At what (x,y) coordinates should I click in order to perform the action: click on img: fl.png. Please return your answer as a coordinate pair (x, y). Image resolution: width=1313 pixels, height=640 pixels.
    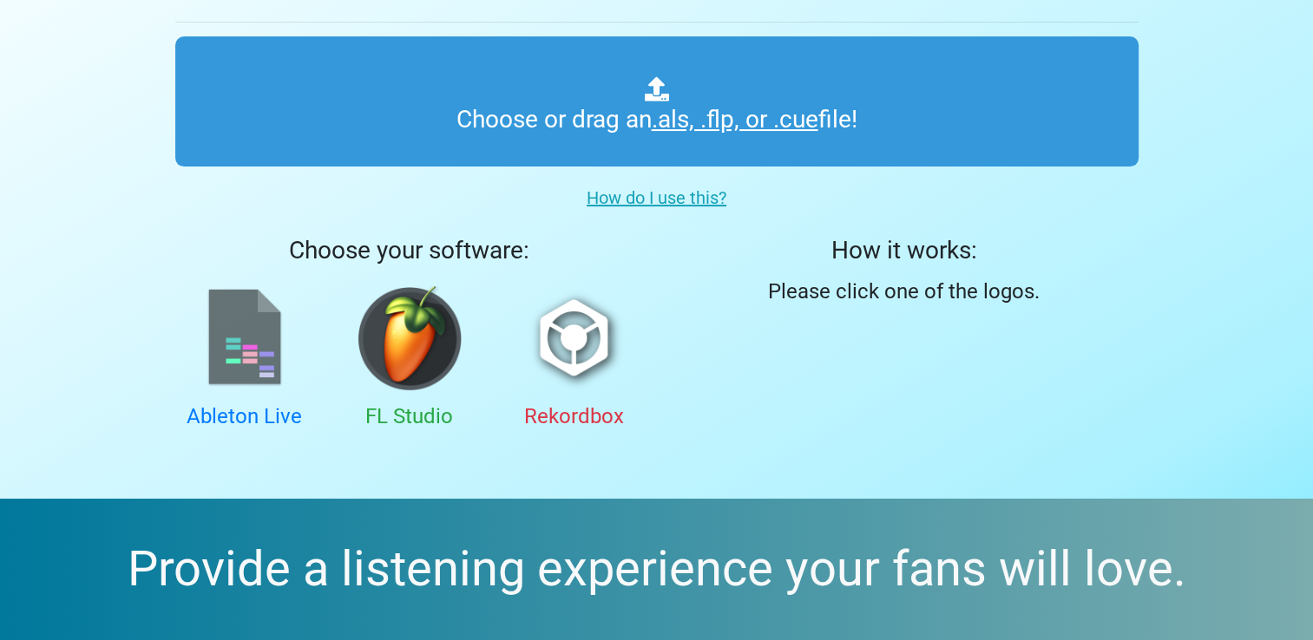
    Looking at the image, I should click on (410, 338).